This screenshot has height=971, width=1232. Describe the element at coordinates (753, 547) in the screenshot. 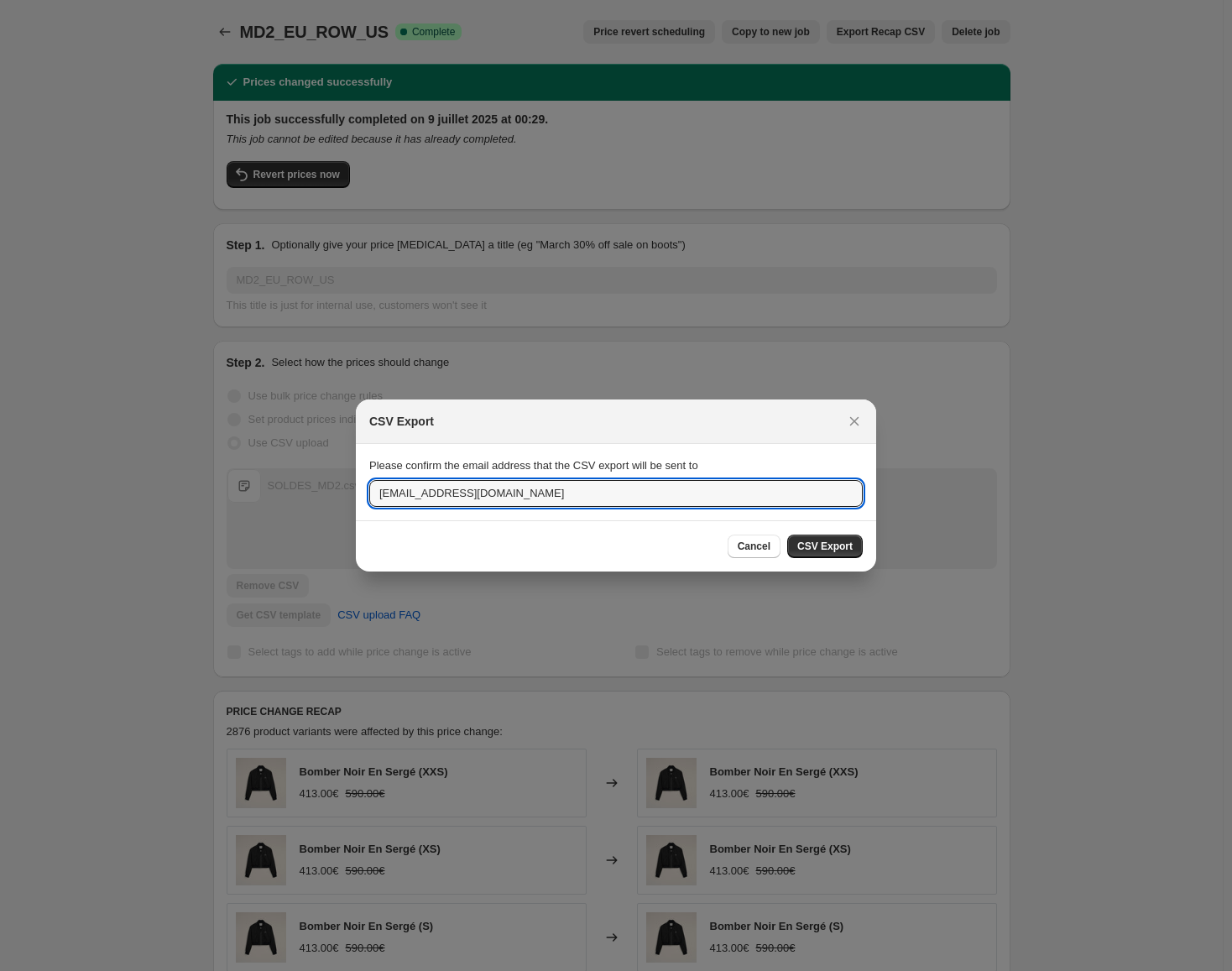

I see `span: Cancel` at that location.